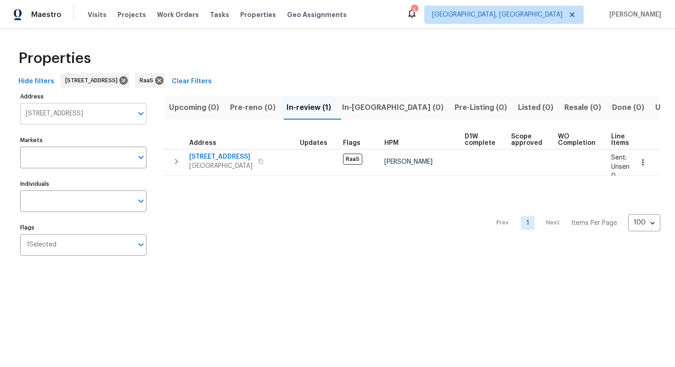  I want to click on button: Clear Filters, so click(192, 81).